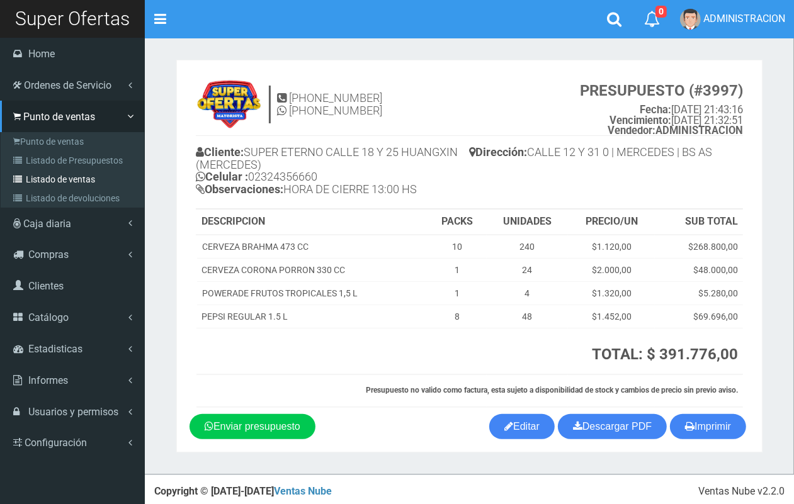 This screenshot has height=504, width=794. Describe the element at coordinates (74, 142) in the screenshot. I see `a: Punto de ventas` at that location.